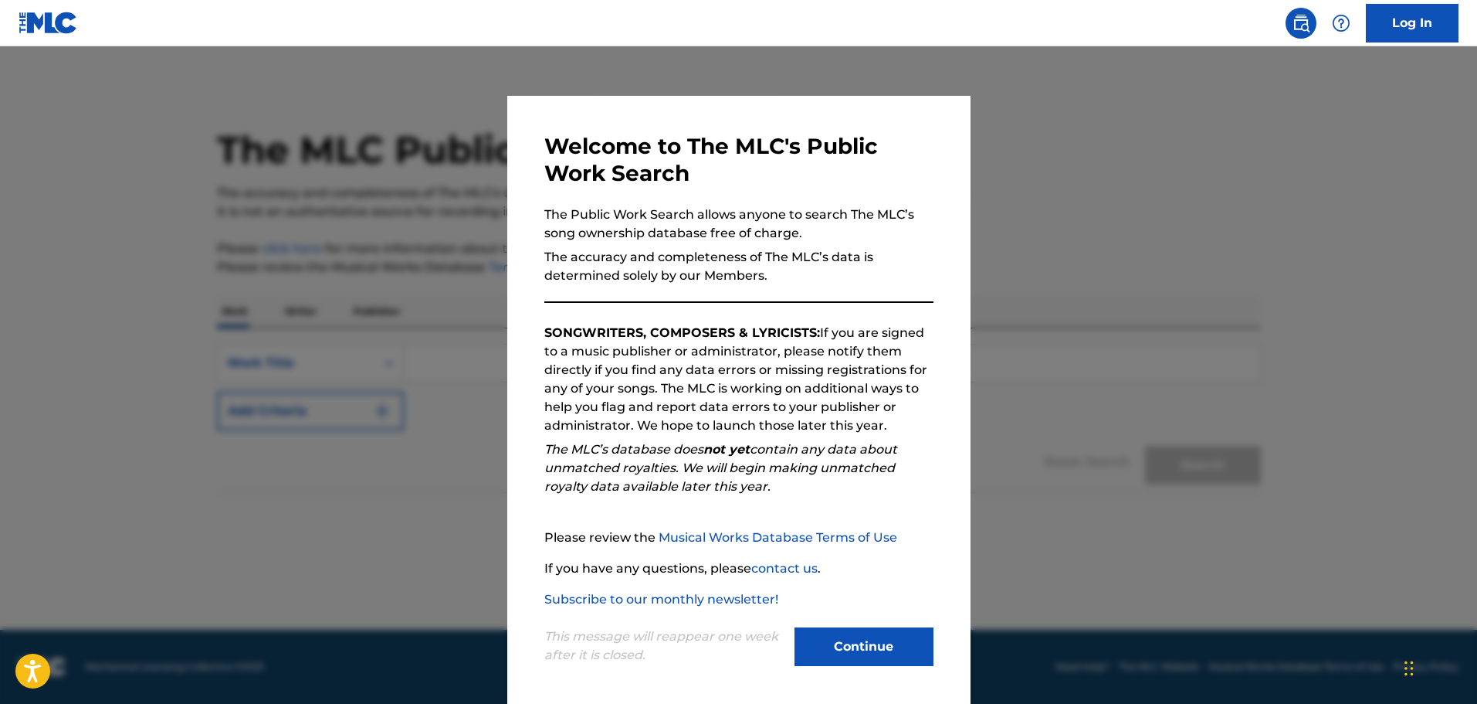 Image resolution: width=1477 pixels, height=704 pixels. I want to click on a: Public Search, so click(1301, 23).